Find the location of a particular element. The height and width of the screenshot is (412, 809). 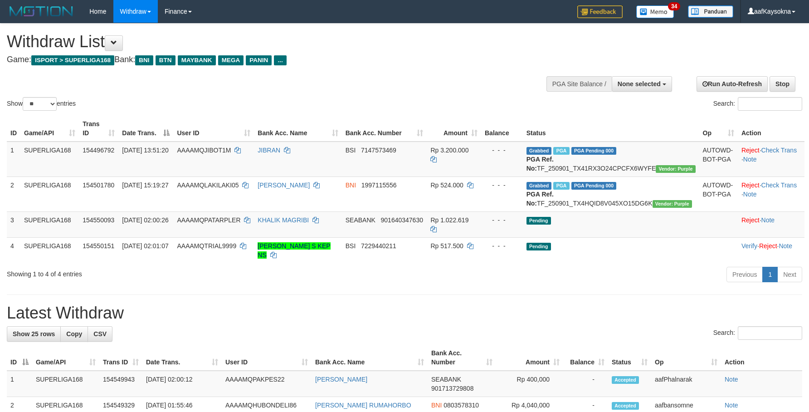

th: Status: activate to sort column ascending is located at coordinates (629, 357).